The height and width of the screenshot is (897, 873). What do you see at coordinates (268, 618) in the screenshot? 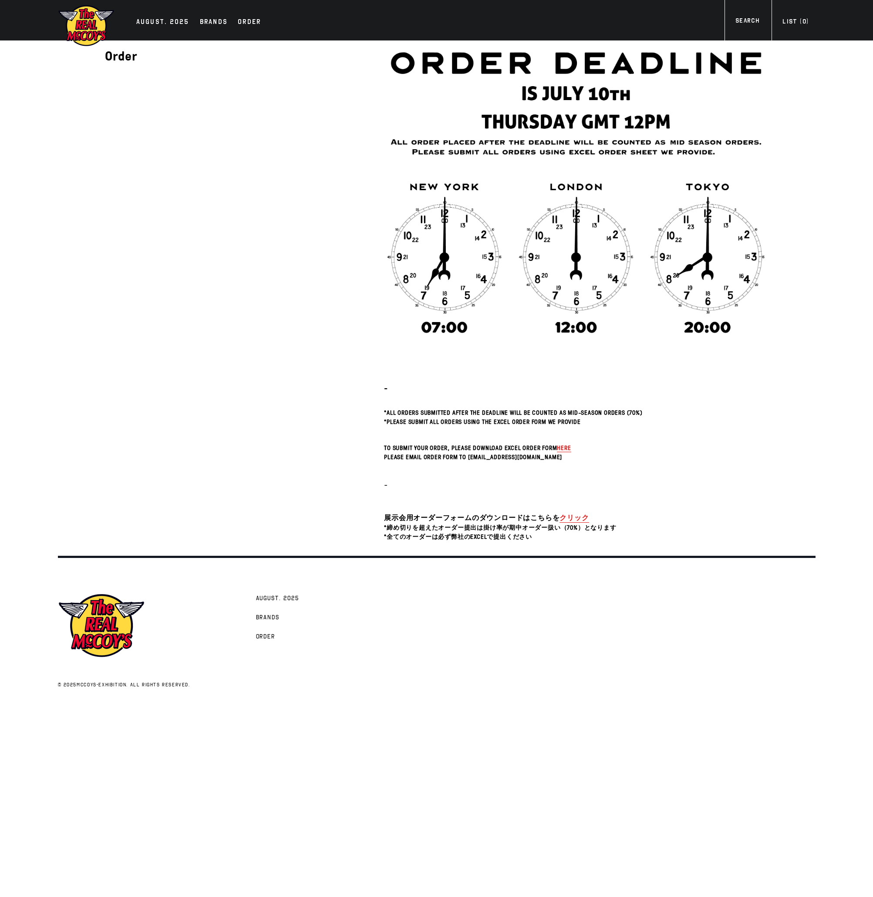
I see `span: Brands` at bounding box center [268, 618].